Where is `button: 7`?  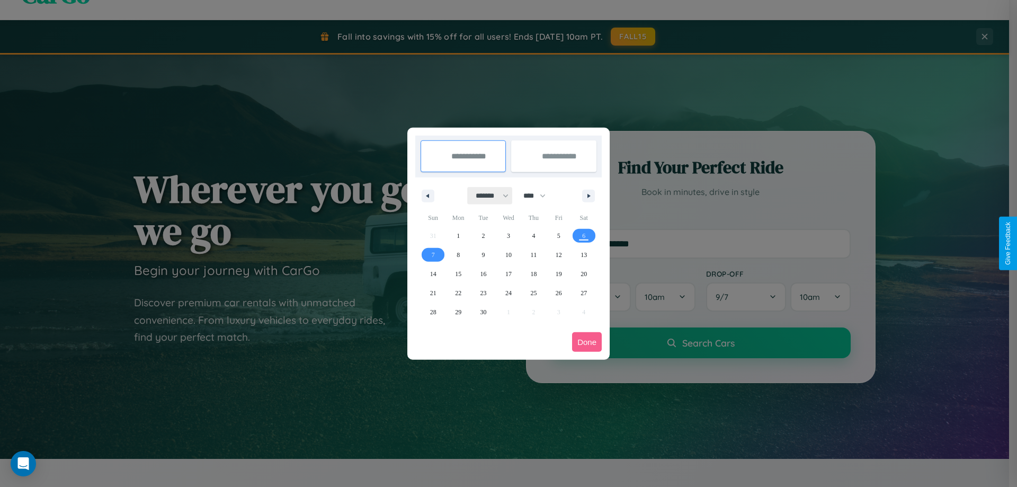 button: 7 is located at coordinates (433, 255).